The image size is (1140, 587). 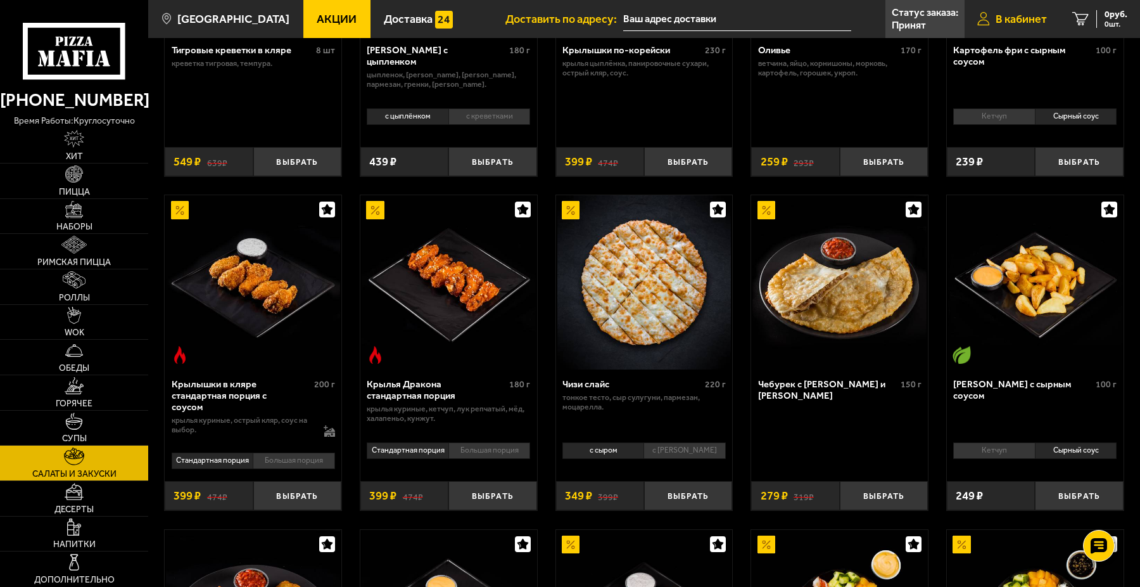 What do you see at coordinates (578, 495) in the screenshot?
I see `span: 349 ₽` at bounding box center [578, 495].